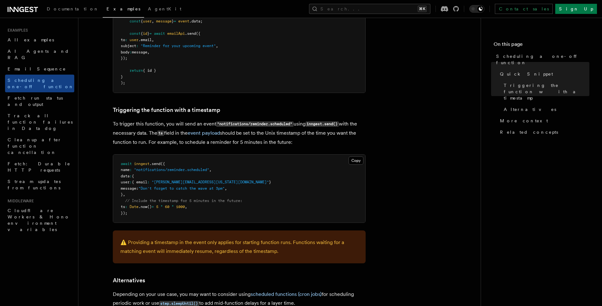 The image size is (602, 306). Describe the element at coordinates (34, 185) in the screenshot. I see `span: Stream updates from functions` at that location.